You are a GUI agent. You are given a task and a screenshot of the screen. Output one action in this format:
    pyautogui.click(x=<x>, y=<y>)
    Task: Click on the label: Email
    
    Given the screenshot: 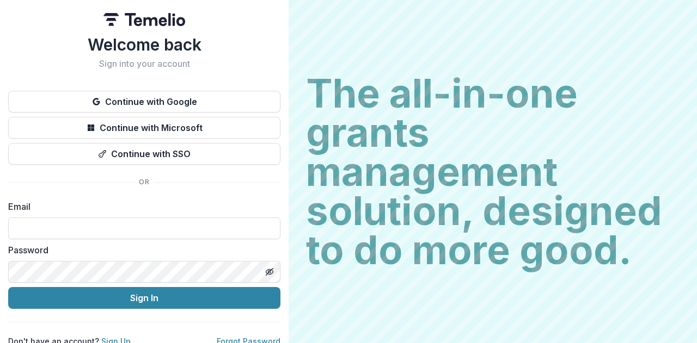 What is the action you would take?
    pyautogui.click(x=141, y=207)
    